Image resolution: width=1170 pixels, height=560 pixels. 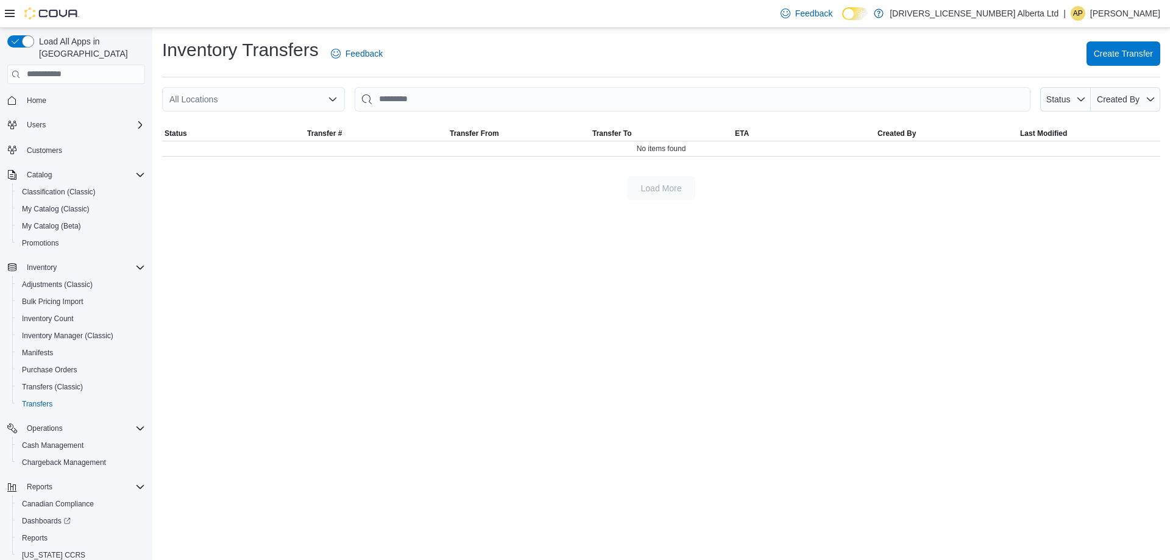 I want to click on a: My Catalog (Beta), so click(x=51, y=226).